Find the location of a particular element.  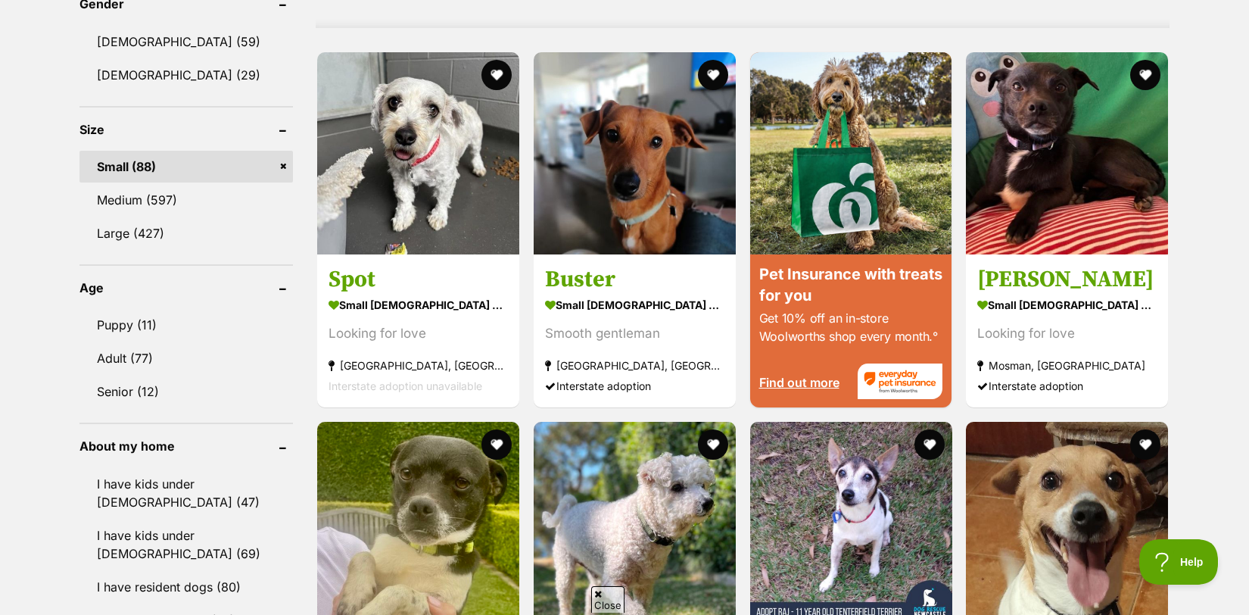

a: Small (88) is located at coordinates (186, 167).